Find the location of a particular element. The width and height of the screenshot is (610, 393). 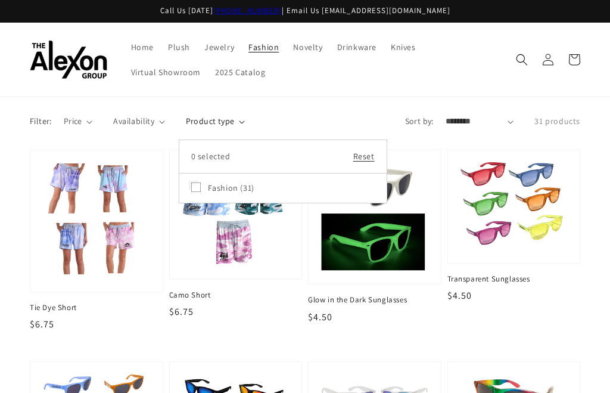

summary: Search is located at coordinates (522, 60).